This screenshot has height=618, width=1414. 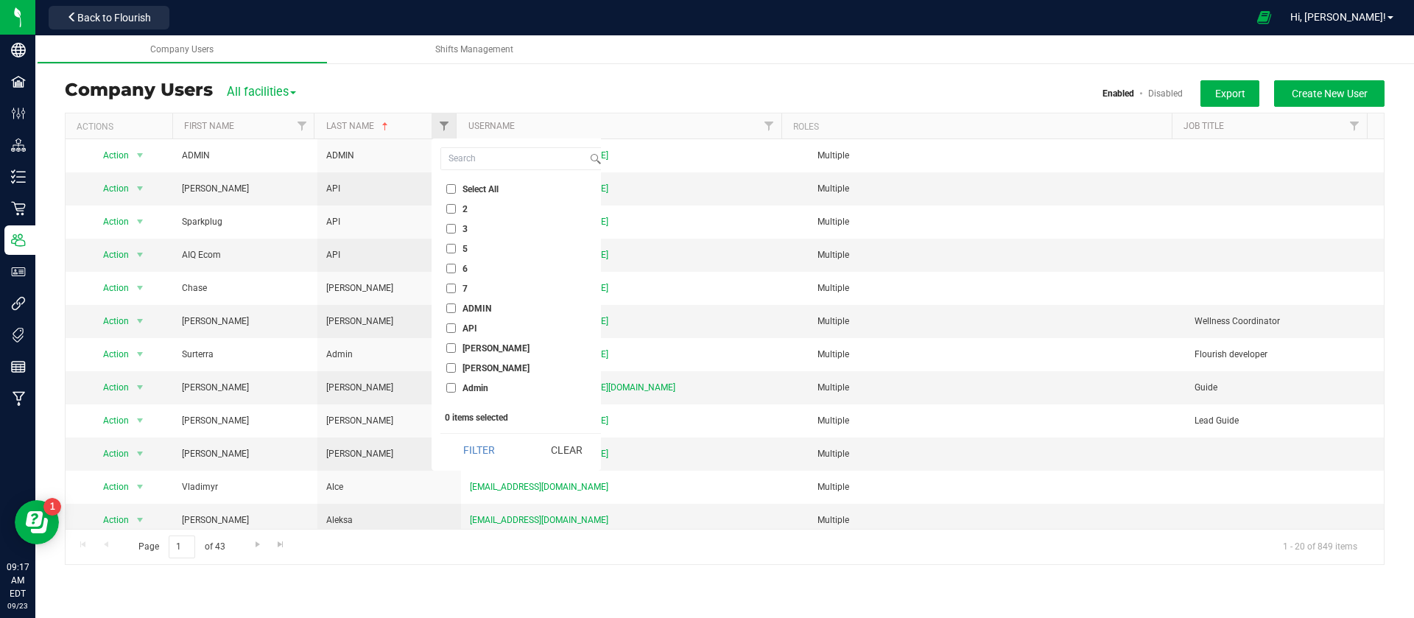 What do you see at coordinates (1216, 420) in the screenshot?
I see `span: Lead Guide` at bounding box center [1216, 420].